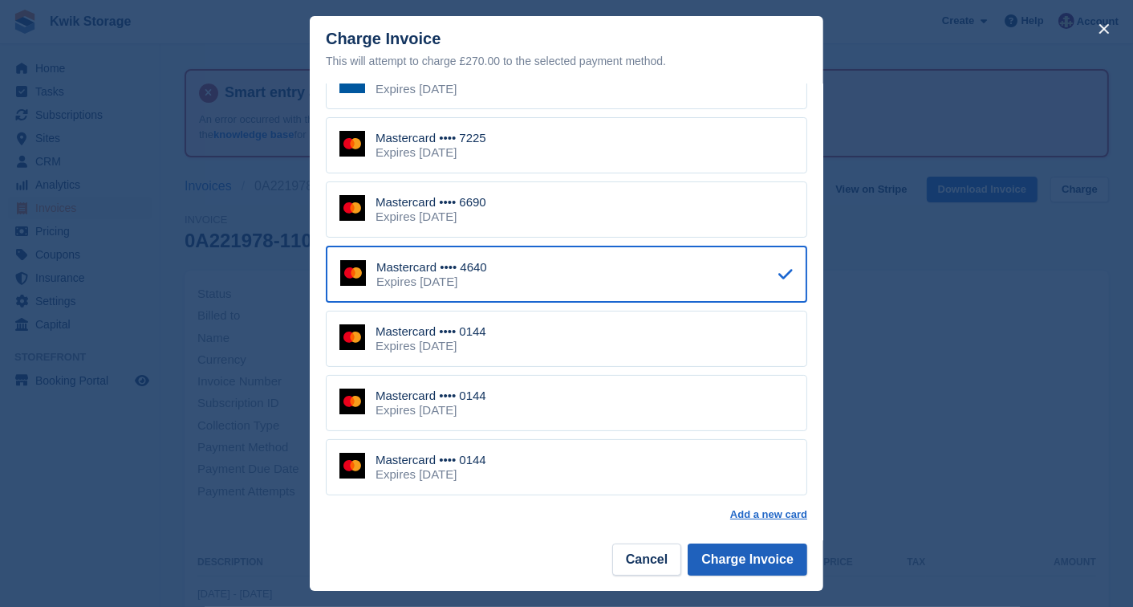 The height and width of the screenshot is (607, 1133). Describe the element at coordinates (566, 61) in the screenshot. I see `div: This will attempt to charge £270.00 to the selected payment method.` at that location.